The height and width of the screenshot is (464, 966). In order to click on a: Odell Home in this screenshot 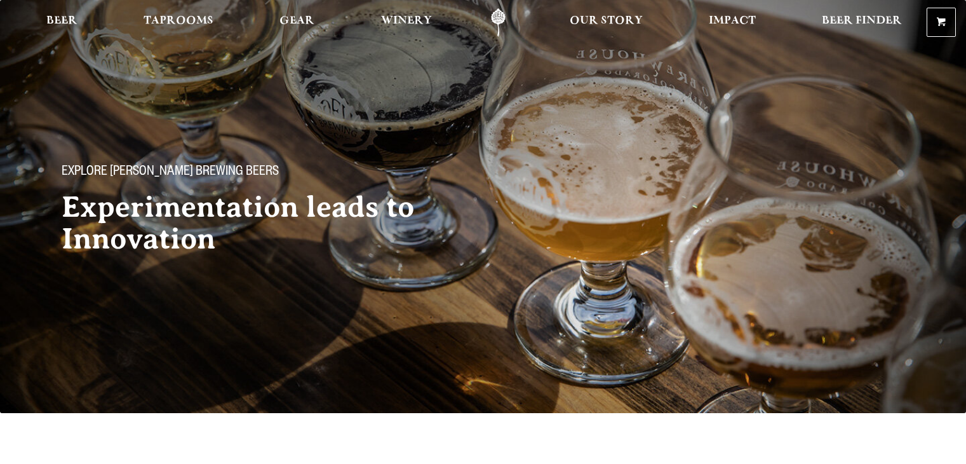, I will do `click(498, 22)`.